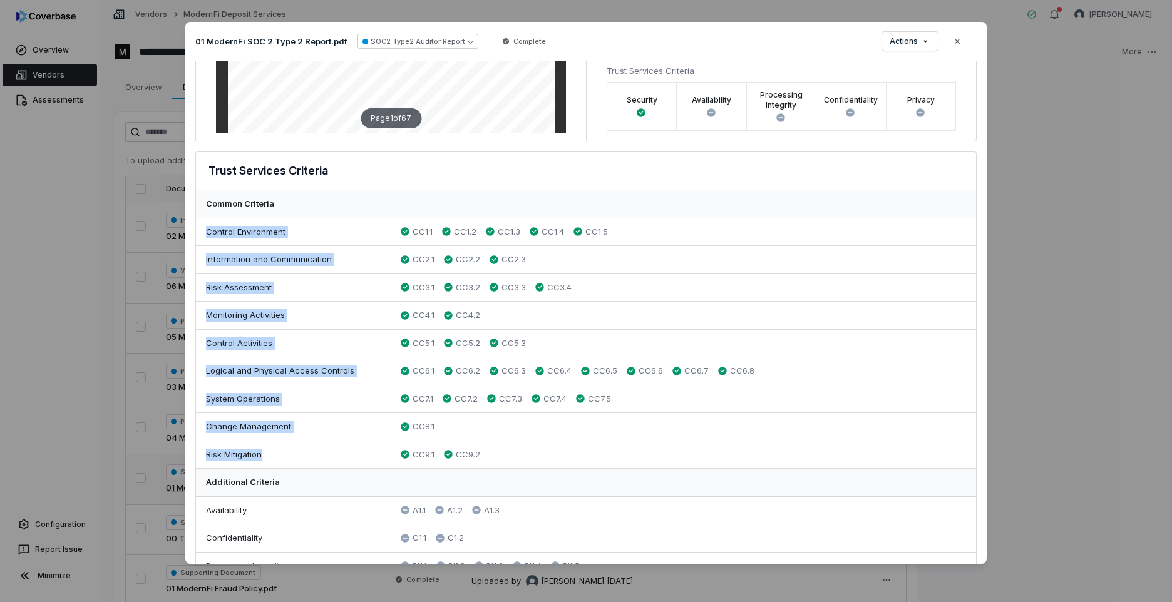 The height and width of the screenshot is (602, 1172). I want to click on span: PI1.3, so click(495, 567).